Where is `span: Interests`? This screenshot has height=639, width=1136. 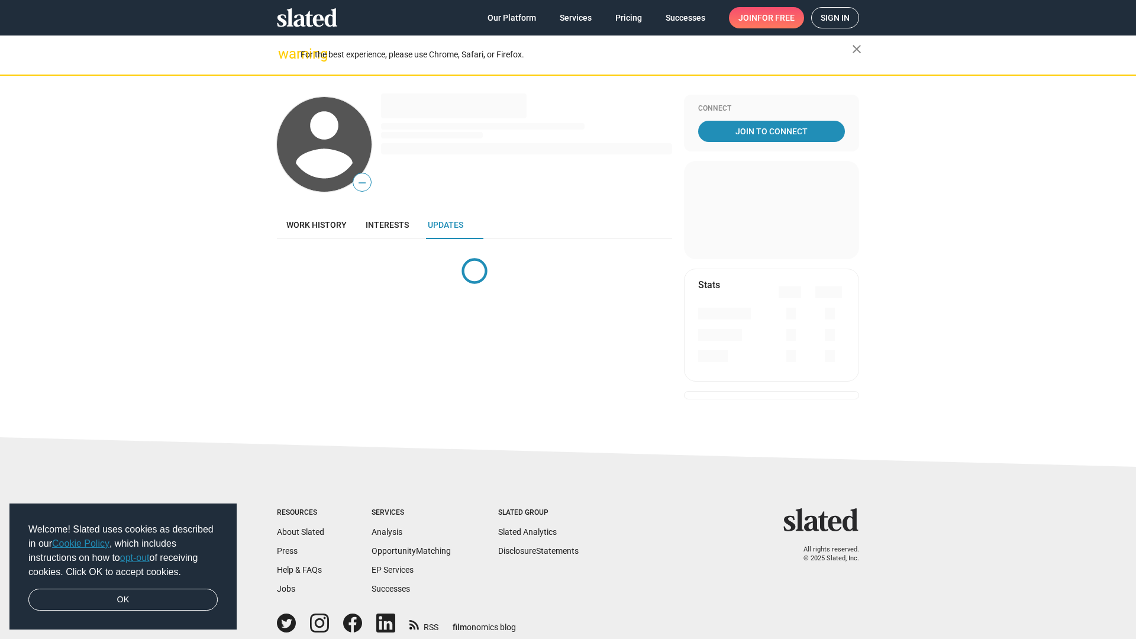 span: Interests is located at coordinates (387, 225).